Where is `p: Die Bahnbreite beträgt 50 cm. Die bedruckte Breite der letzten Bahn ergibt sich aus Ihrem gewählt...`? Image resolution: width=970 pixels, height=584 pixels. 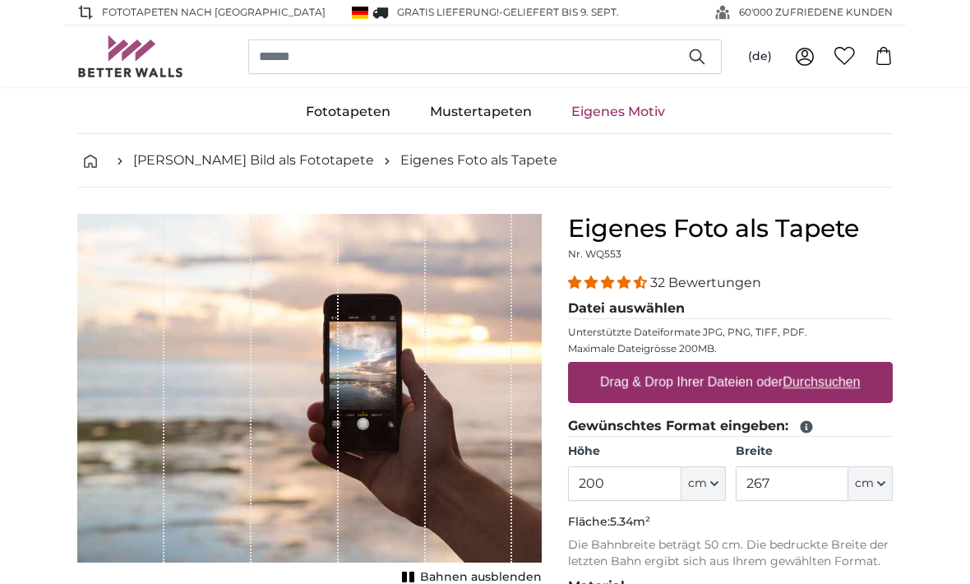 p: Die Bahnbreite beträgt 50 cm. Die bedruckte Breite der letzten Bahn ergibt sich aus Ihrem gewählt... is located at coordinates (730, 553).